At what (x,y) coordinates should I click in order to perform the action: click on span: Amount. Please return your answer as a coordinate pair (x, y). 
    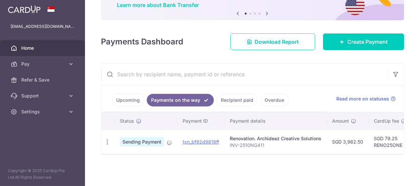
    Looking at the image, I should click on (340, 121).